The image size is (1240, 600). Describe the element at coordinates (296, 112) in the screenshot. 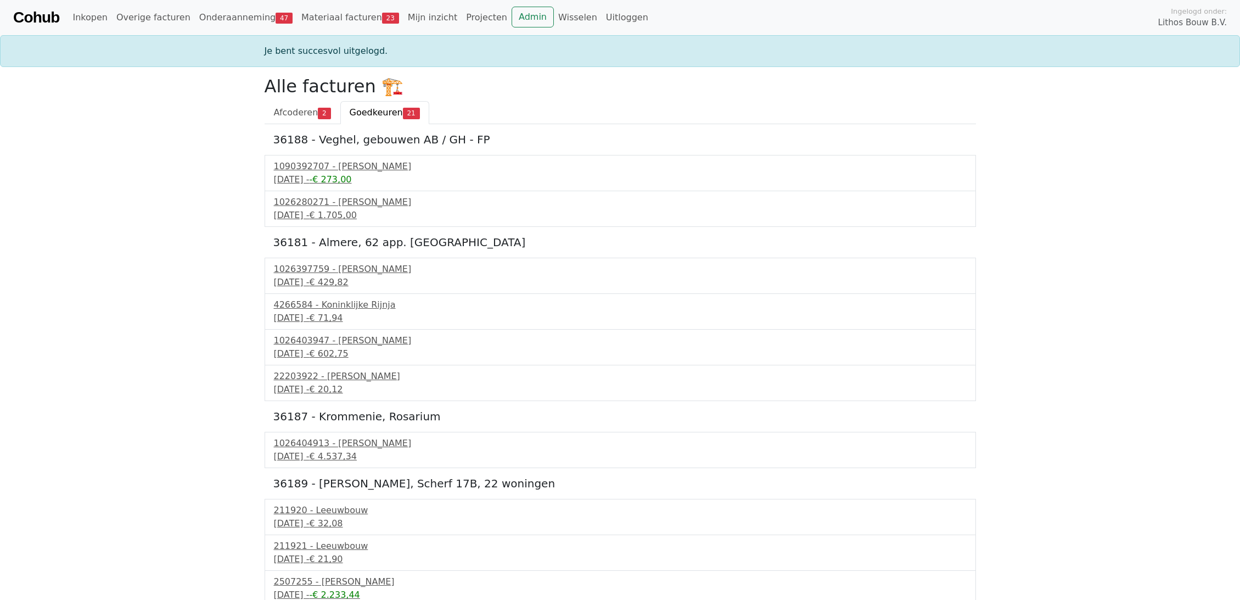

I see `span: Afcoderen` at that location.